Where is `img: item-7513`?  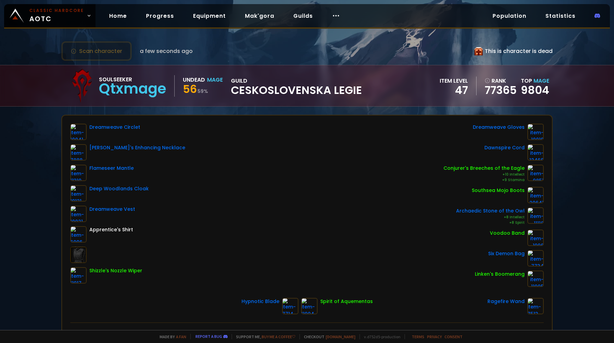 img: item-7513 is located at coordinates (536, 306).